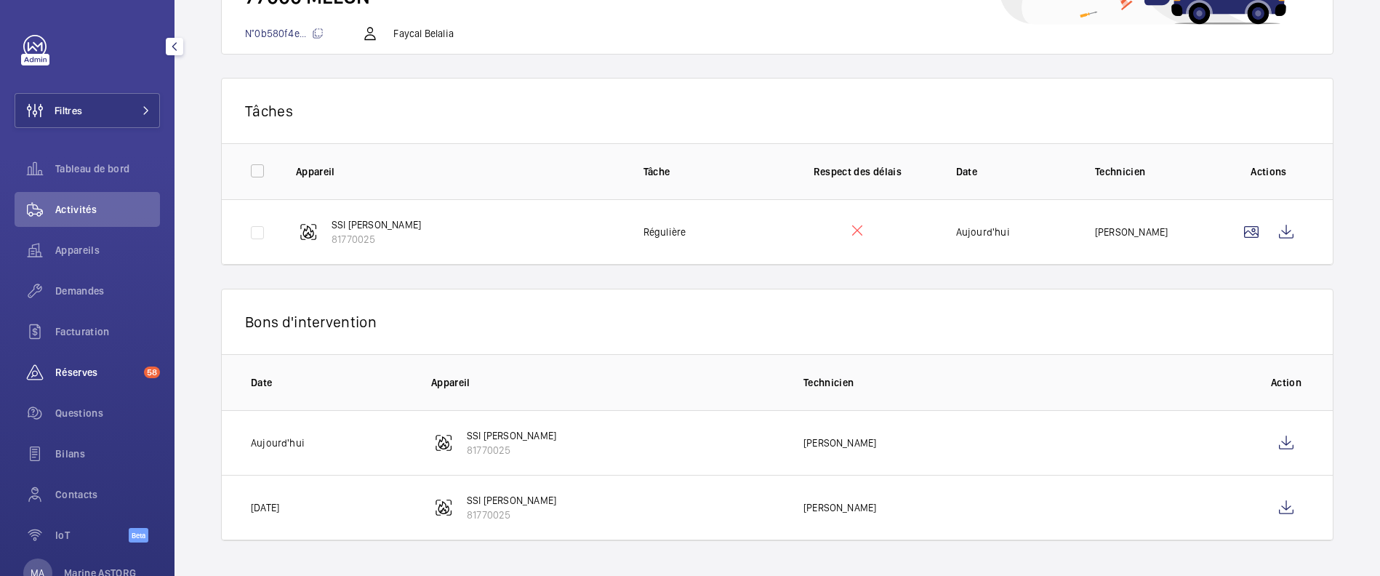 The width and height of the screenshot is (1380, 576). Describe the element at coordinates (87, 111) in the screenshot. I see `button: Filtres` at that location.